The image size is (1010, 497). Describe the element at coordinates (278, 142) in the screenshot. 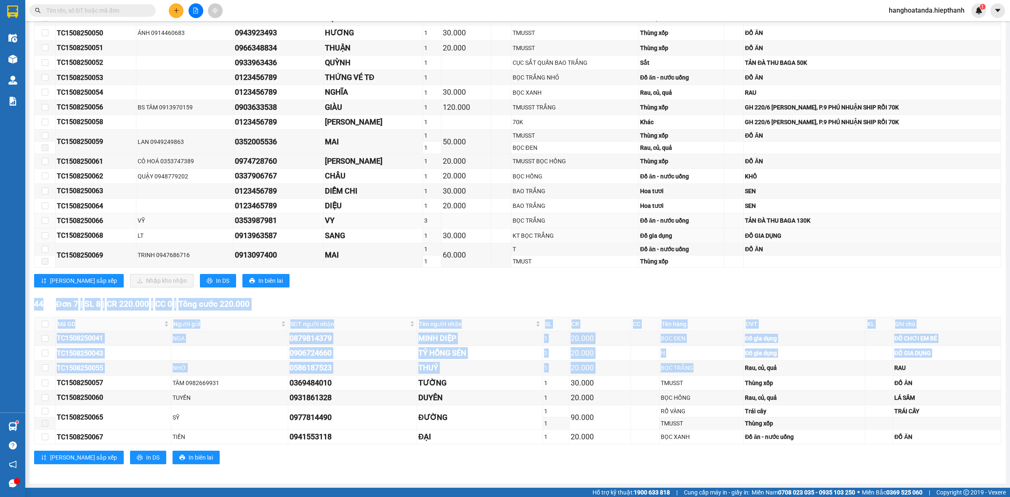

I see `div: 0352005536` at that location.